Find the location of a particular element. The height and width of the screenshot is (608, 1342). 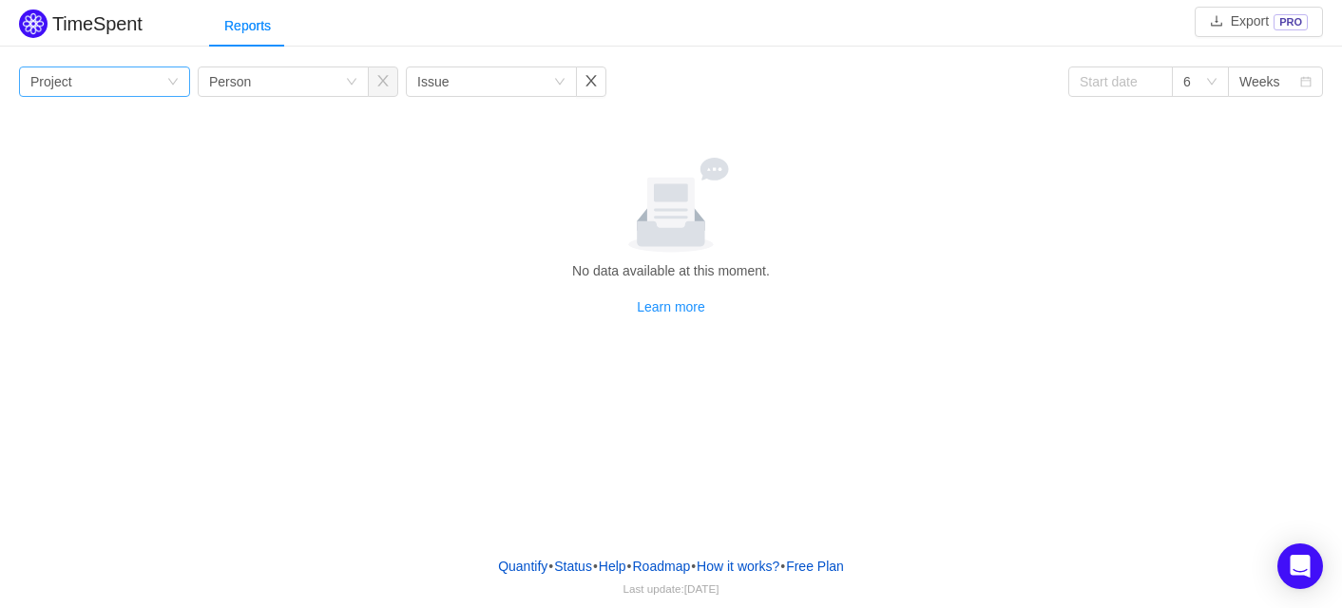

span: No data available at this moment. is located at coordinates (671, 271).